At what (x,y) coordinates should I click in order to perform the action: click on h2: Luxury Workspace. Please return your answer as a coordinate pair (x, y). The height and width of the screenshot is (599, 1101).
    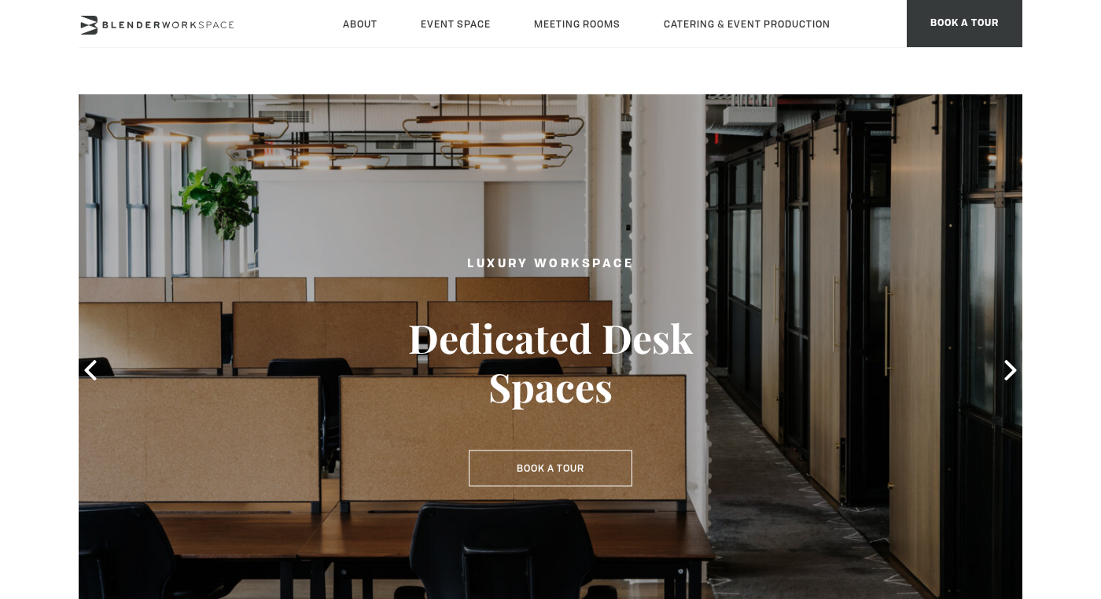
    Looking at the image, I should click on (551, 264).